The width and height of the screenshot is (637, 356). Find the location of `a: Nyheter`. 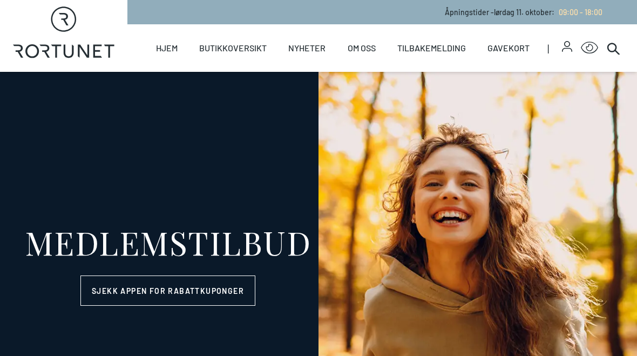

a: Nyheter is located at coordinates (307, 48).